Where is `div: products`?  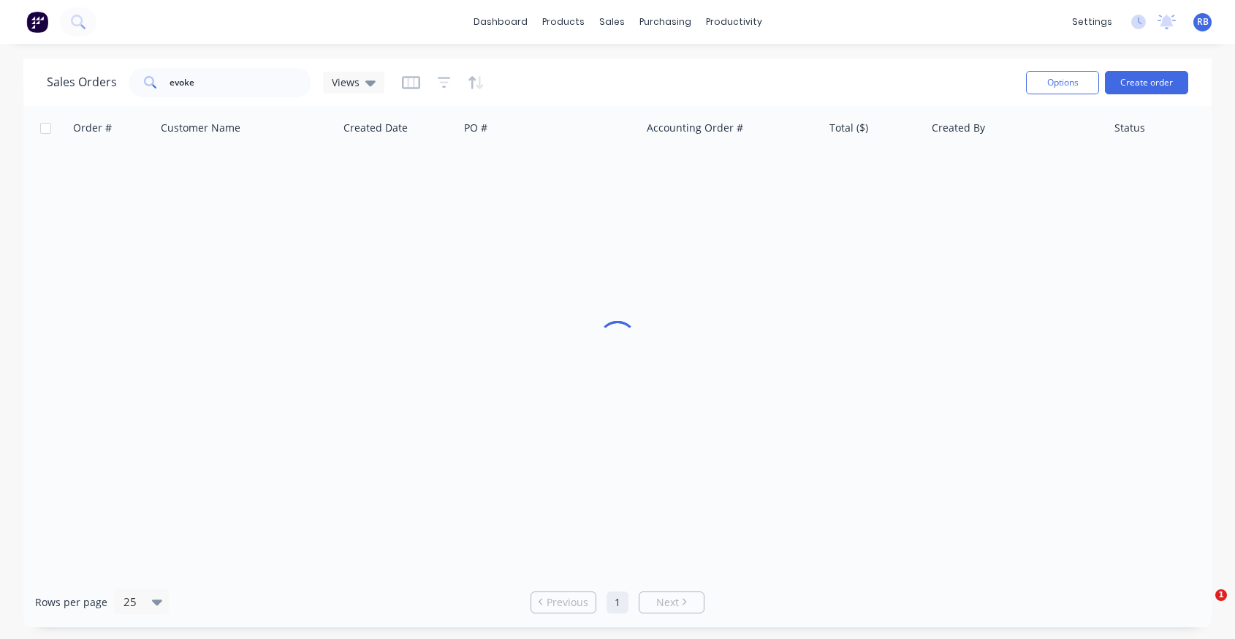 div: products is located at coordinates (563, 22).